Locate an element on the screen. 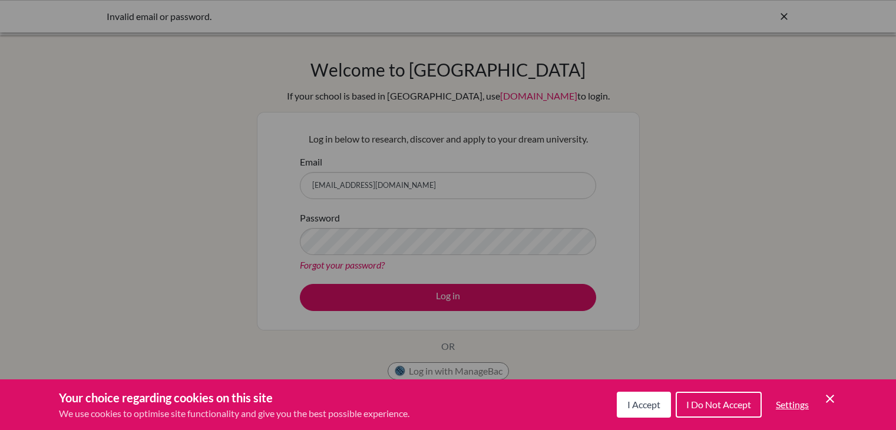 This screenshot has width=896, height=430. button: Settings is located at coordinates (792, 405).